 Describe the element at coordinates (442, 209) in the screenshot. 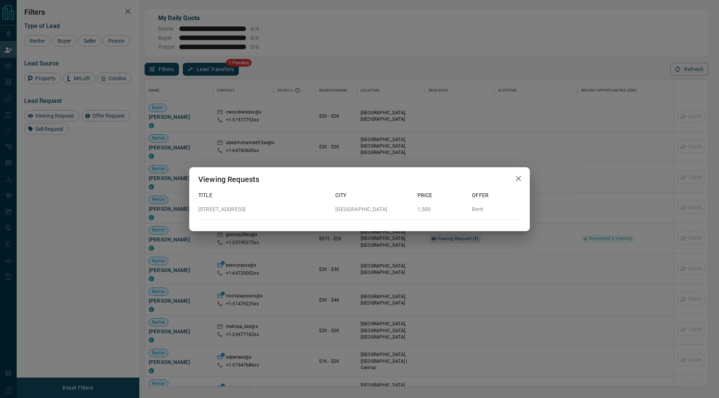

I see `p: 1,500` at that location.